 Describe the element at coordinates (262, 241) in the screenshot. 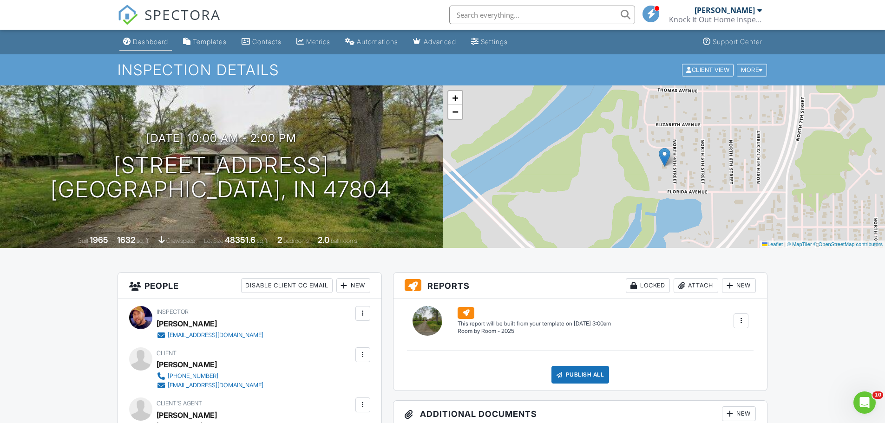

I see `span: sq.ft.` at that location.